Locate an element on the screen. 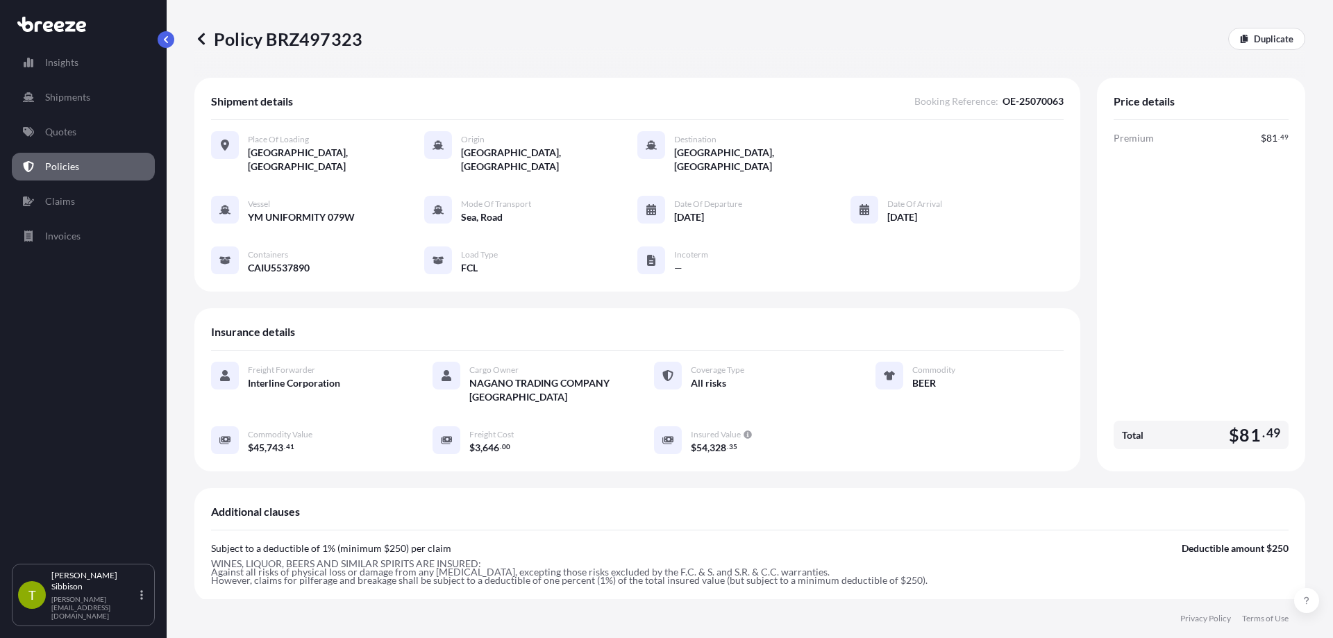  a: Invoices is located at coordinates (83, 236).